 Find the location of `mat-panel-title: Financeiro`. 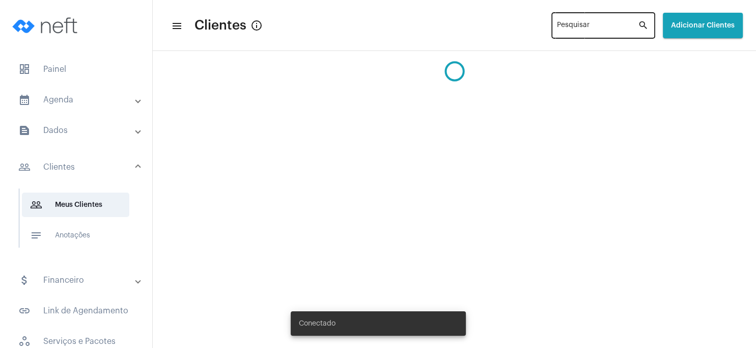

mat-panel-title: Financeiro is located at coordinates (77, 280).